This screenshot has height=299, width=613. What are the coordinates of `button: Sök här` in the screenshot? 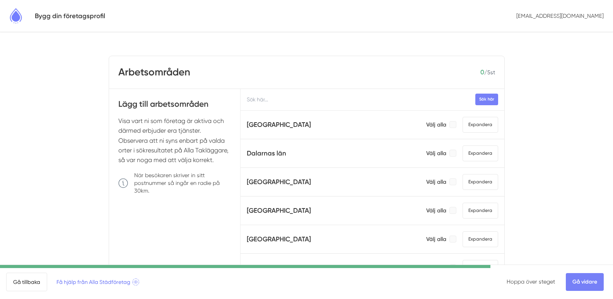 It's located at (486, 99).